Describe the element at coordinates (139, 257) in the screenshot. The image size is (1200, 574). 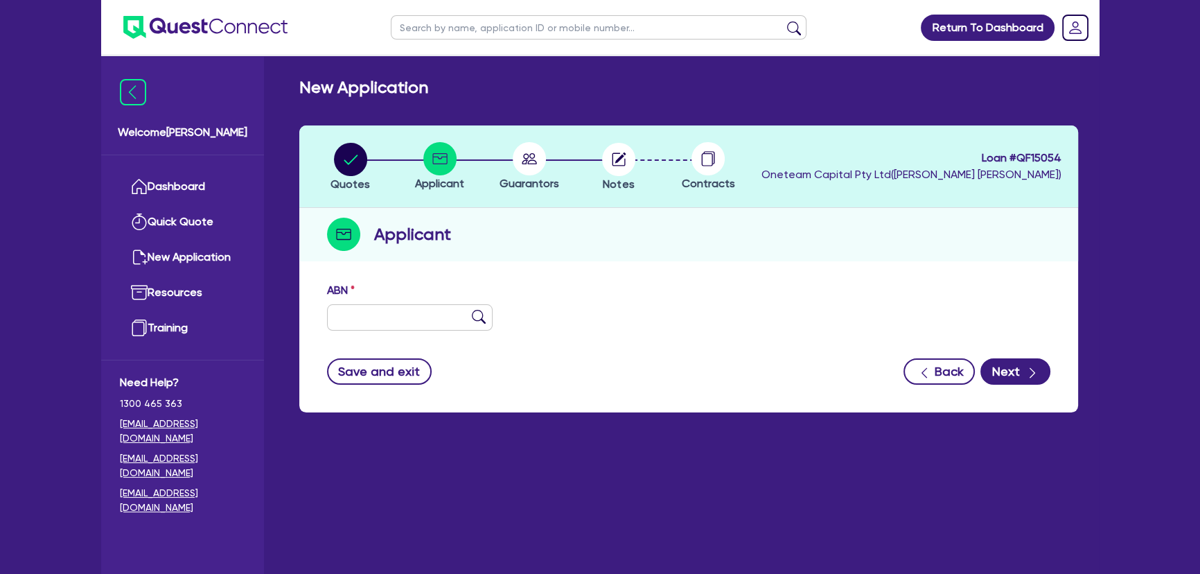
I see `img: new-application` at that location.